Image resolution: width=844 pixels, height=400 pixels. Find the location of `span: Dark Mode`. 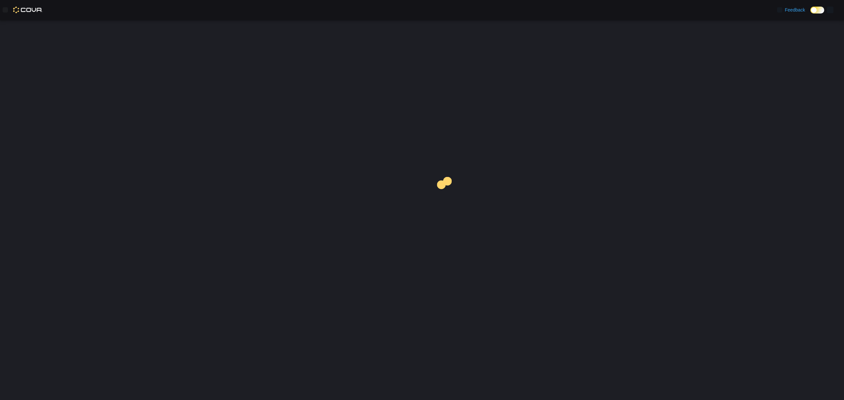

span: Dark Mode is located at coordinates (810, 14).